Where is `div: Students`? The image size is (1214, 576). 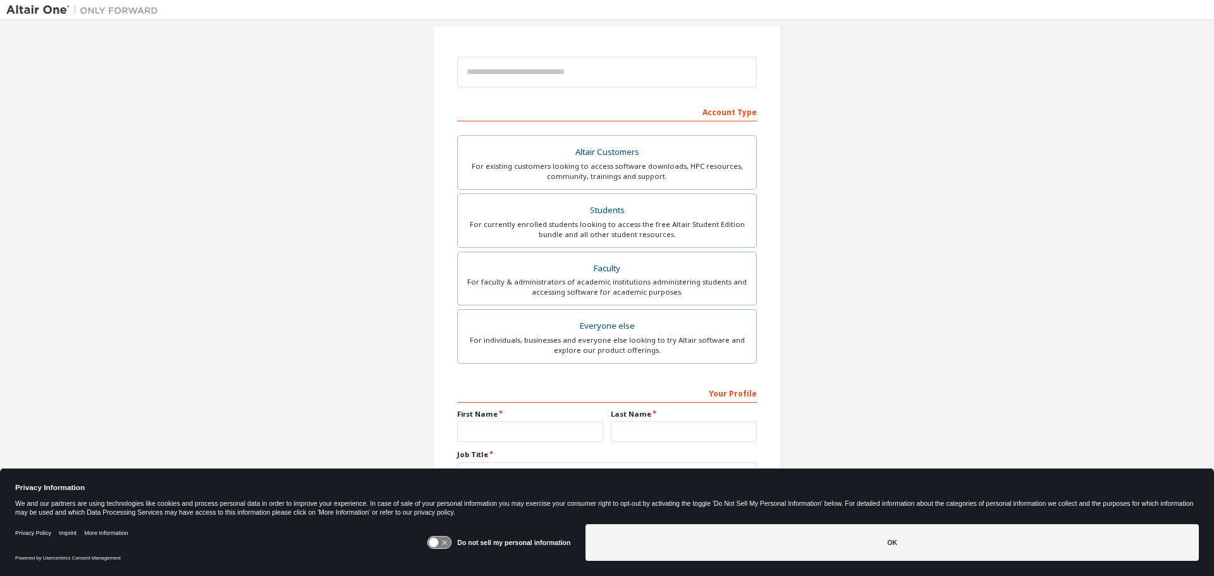 div: Students is located at coordinates (607, 211).